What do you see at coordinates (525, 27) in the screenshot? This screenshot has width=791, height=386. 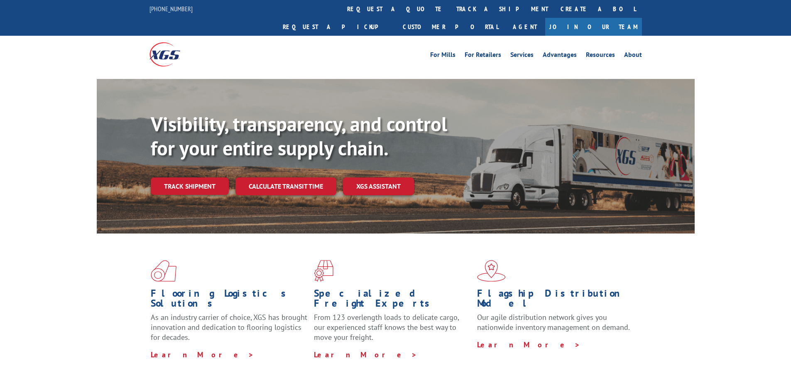 I see `a: Agent` at bounding box center [525, 27].